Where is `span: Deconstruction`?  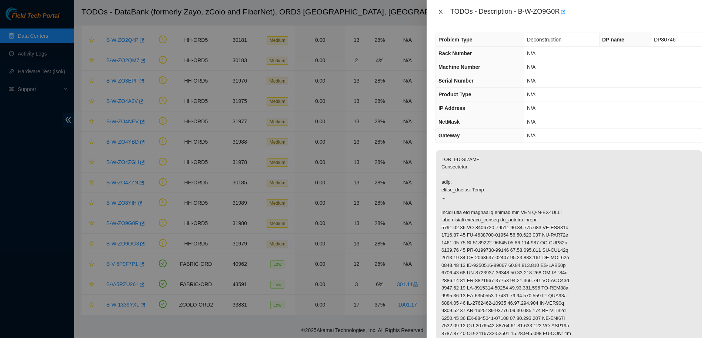
span: Deconstruction is located at coordinates (544, 40).